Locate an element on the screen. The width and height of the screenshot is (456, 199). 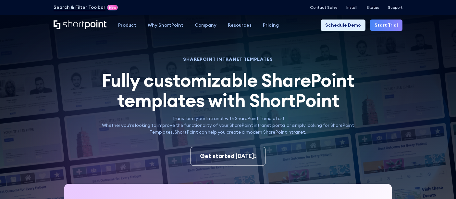
a: Resources is located at coordinates (239, 25).